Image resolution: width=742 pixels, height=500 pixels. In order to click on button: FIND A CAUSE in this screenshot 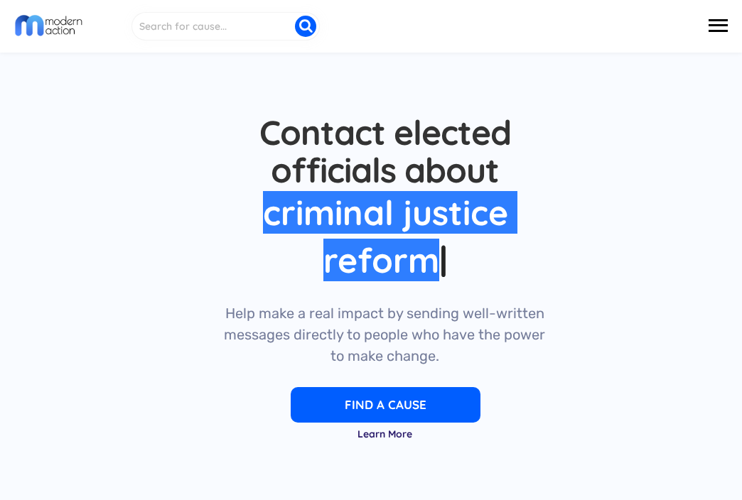, I will do `click(385, 405)`.